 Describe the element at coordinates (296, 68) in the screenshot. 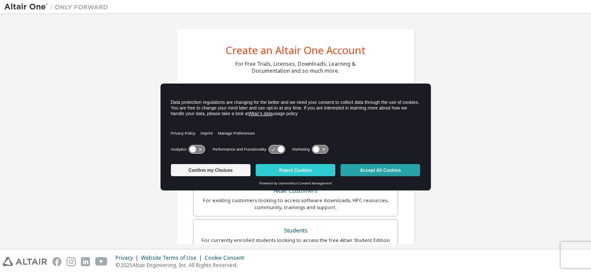

I see `div: For Free Trials, Licenses, Downloads, Learning & Documentation and so much more.` at that location.